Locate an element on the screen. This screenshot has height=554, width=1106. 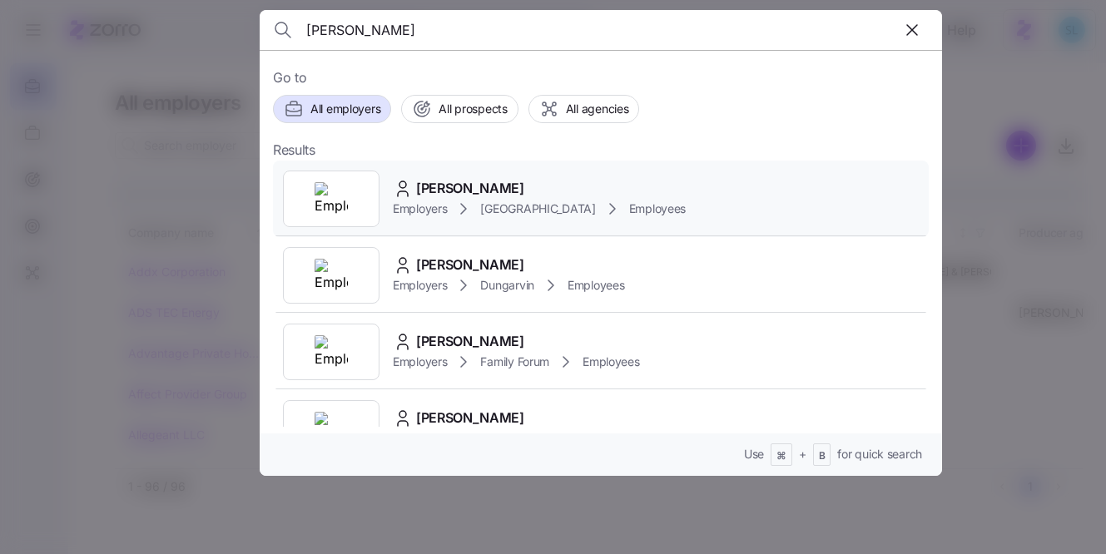
button: All prospects is located at coordinates (459, 109).